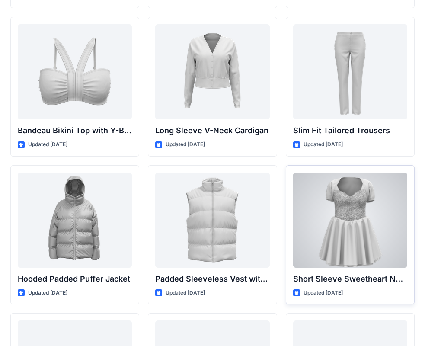 The height and width of the screenshot is (346, 425). I want to click on a: Bandeau Bikini Top with Y-Back Straps and Stitch Detail, so click(75, 72).